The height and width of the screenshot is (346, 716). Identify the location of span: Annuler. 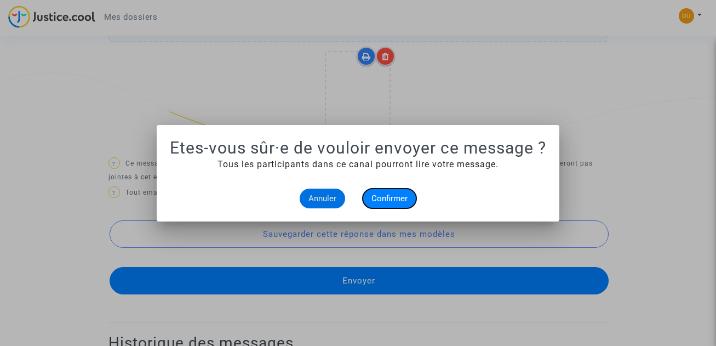
(322, 198).